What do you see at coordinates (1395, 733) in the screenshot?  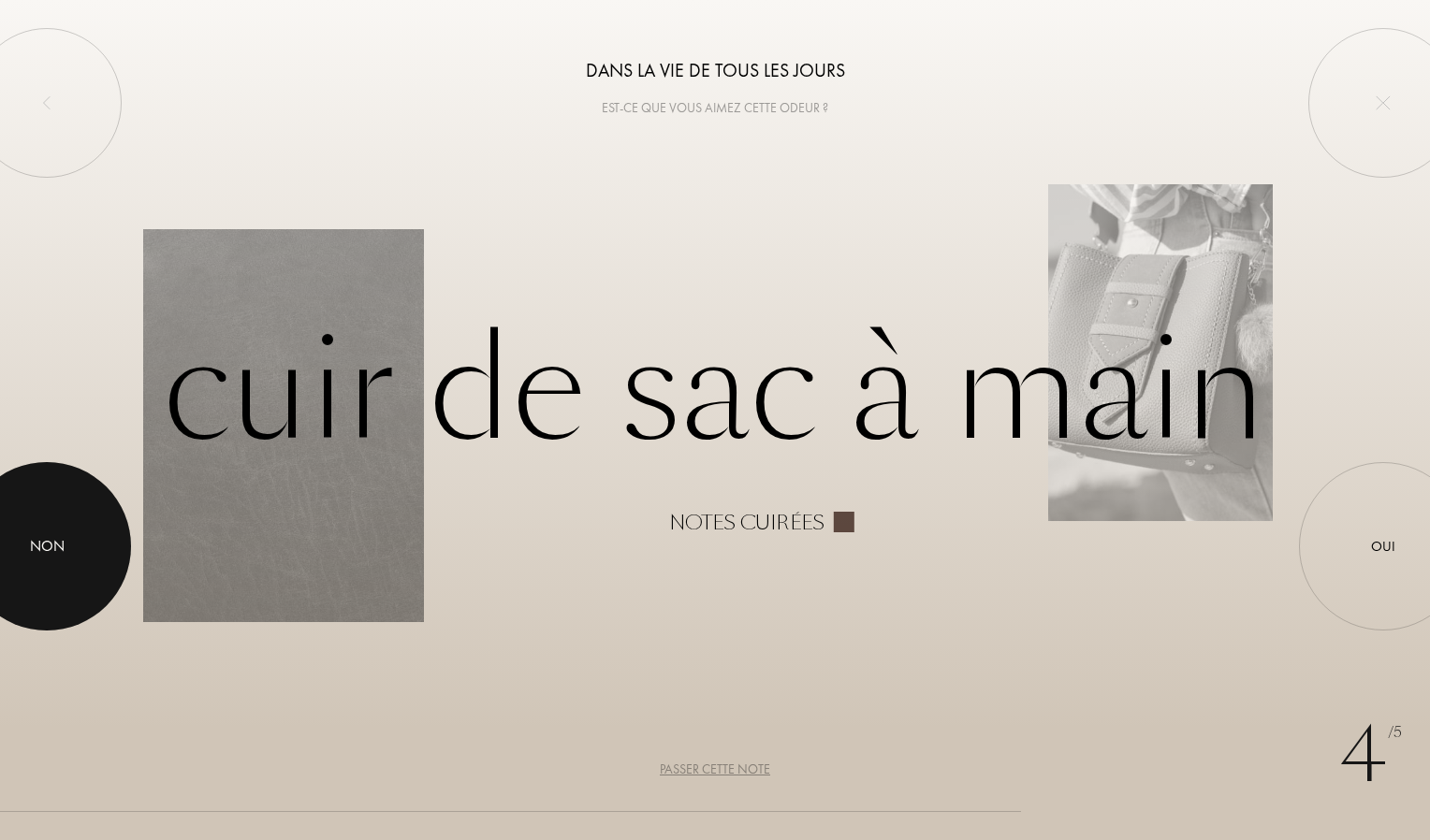 I see `span: /5` at bounding box center [1395, 733].